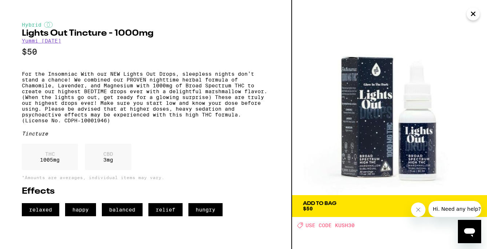  Describe the element at coordinates (146, 191) in the screenshot. I see `h2: Effects` at that location.